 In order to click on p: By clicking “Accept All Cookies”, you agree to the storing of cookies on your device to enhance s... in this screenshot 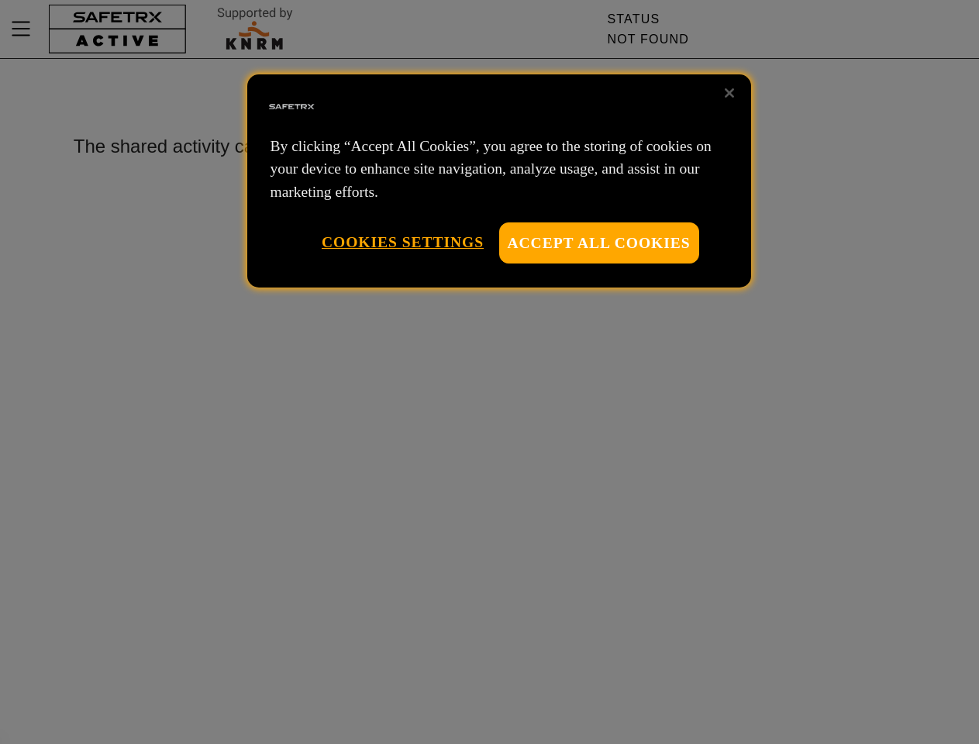, I will do `click(499, 169)`.